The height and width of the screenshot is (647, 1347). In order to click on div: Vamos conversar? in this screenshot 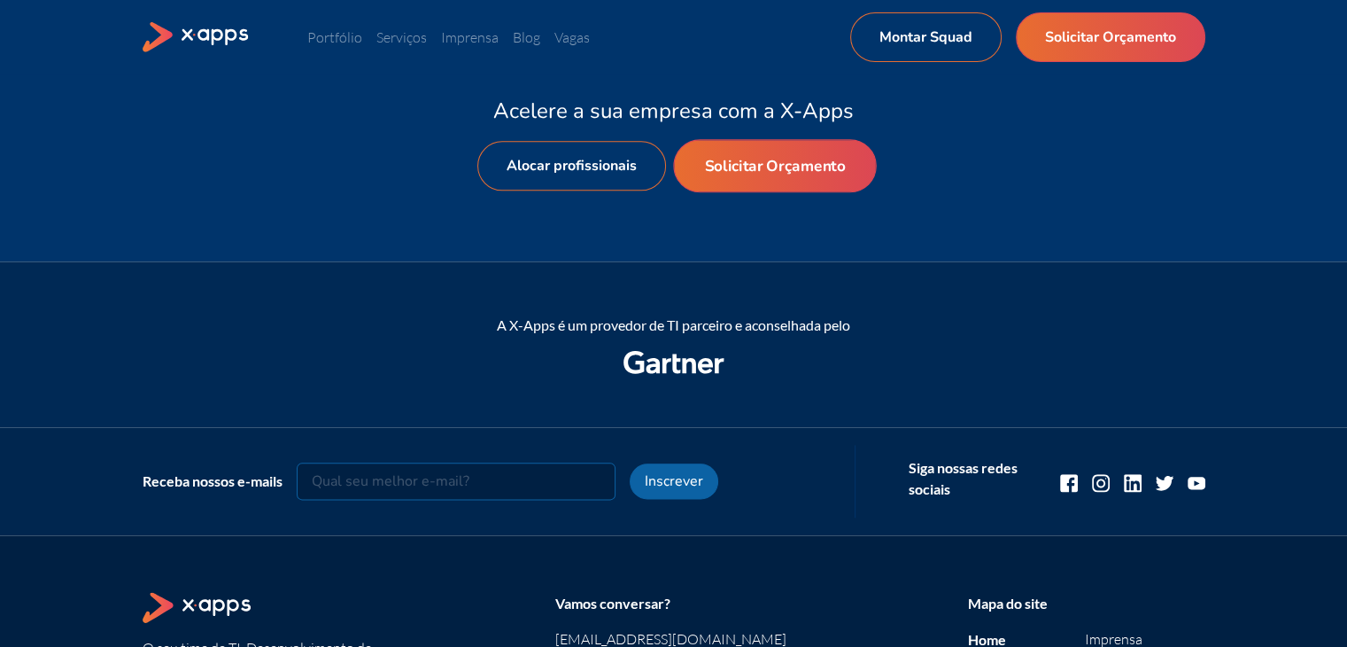, I will do `click(674, 602)`.